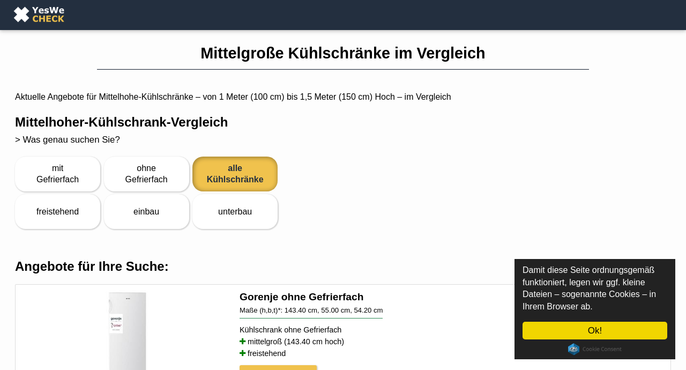 The width and height of the screenshot is (686, 370). What do you see at coordinates (343, 53) in the screenshot?
I see `h1: Mittelgroße Kühlschränke im Vergleich` at bounding box center [343, 53].